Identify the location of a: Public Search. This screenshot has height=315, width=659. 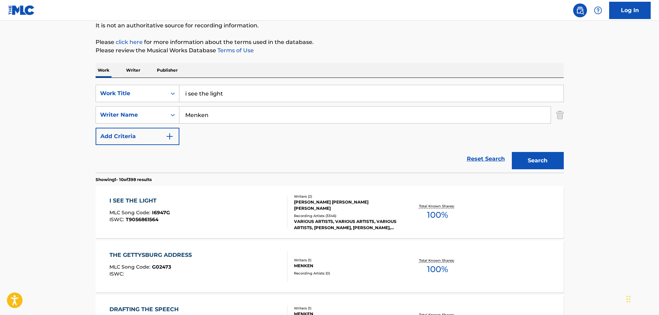
(580, 10).